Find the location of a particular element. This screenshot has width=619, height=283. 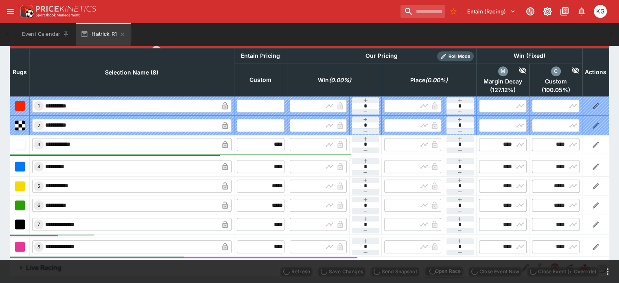

button: Notifications is located at coordinates (582, 11).